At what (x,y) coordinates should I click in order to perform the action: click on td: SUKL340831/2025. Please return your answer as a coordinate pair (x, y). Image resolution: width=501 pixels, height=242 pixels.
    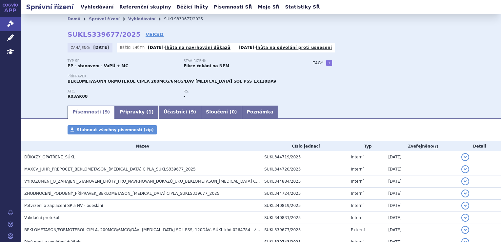
    Looking at the image, I should click on (304, 218).